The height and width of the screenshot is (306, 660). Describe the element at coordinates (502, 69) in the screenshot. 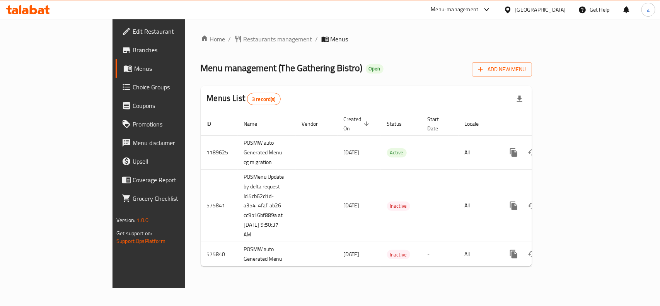

I see `button: Add New Menu` at that location.